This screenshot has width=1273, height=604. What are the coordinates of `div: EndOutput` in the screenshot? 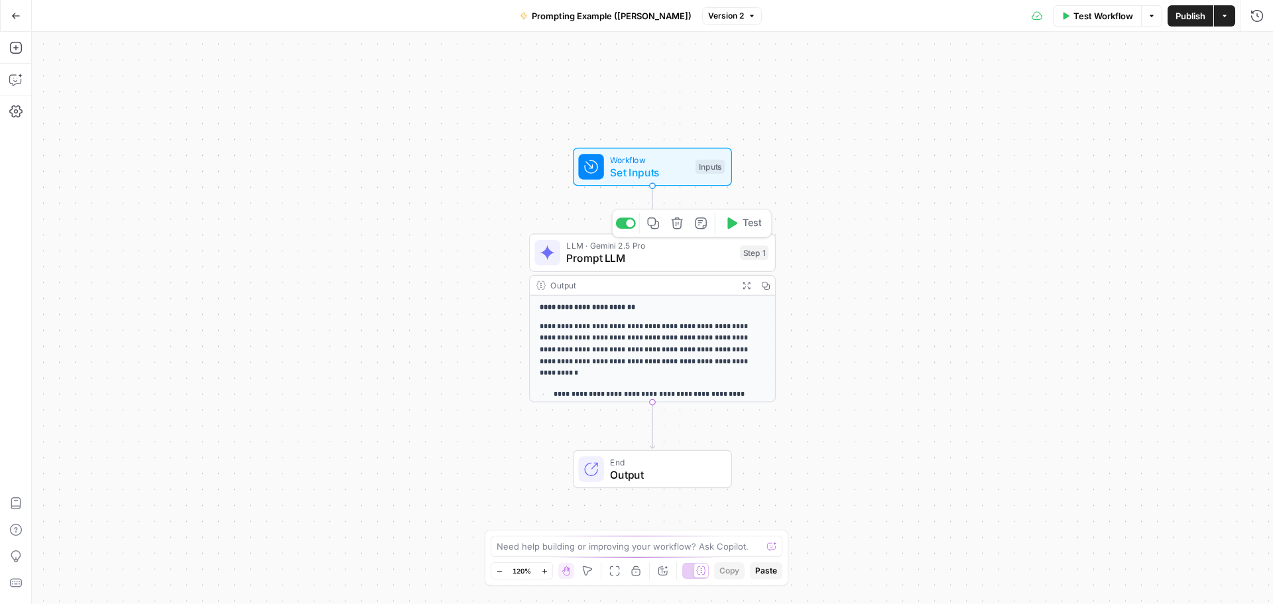 It's located at (652, 469).